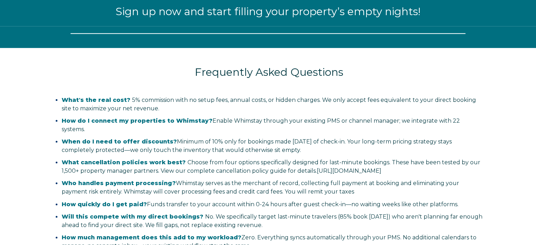 The height and width of the screenshot is (245, 536). Describe the element at coordinates (260, 204) in the screenshot. I see `span: Funds transfer to your account within 0-24 hours after guest check-in—no waiting weeks like other...` at that location.